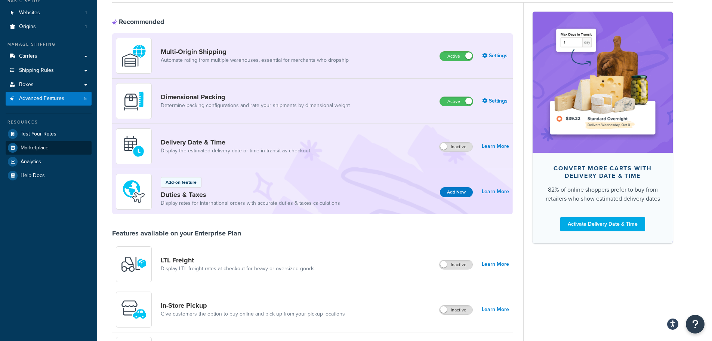  I want to click on img: y79ZsPf0fXUFUhFXDzUgf+ktZg5F2+ohG75+v3d2s1D9TjoU8PiyCIluIjV41seZevKCRuEjTPPOKHJsQcmKCXGdfprl3L4q7..., so click(134, 264).